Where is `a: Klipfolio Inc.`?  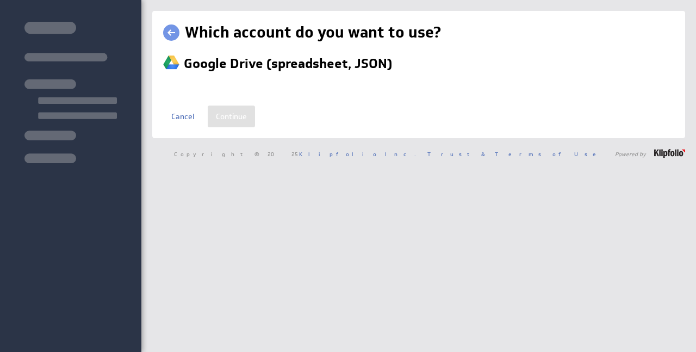
a: Klipfolio Inc. is located at coordinates (357, 154).